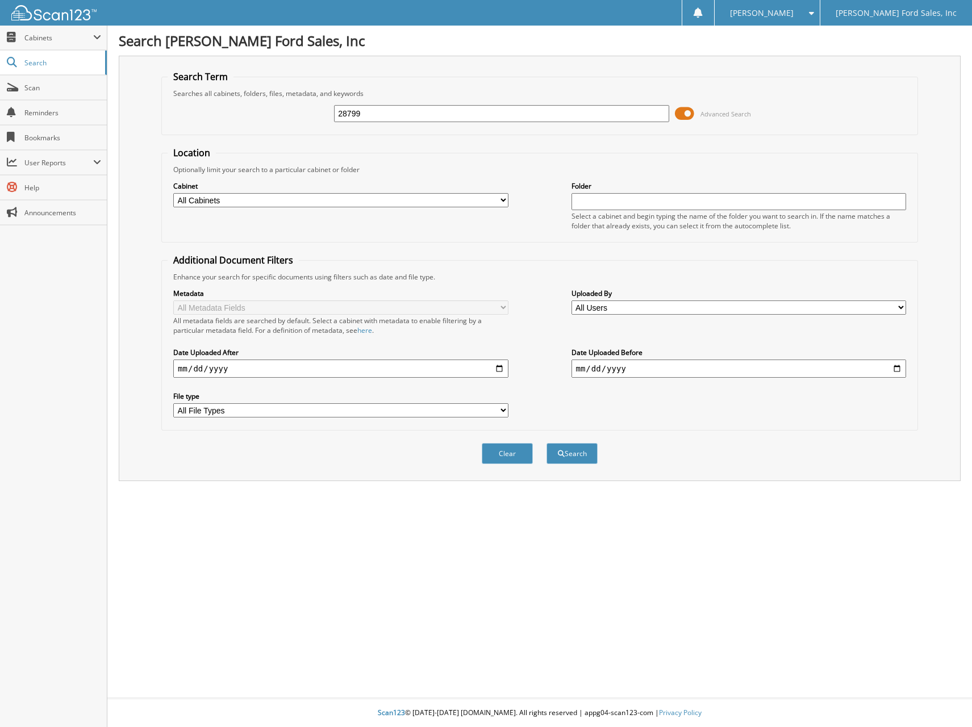  I want to click on div: All metadata fields are searched by default. Select a cabinet with metadata to enable filtering b..., so click(340, 326).